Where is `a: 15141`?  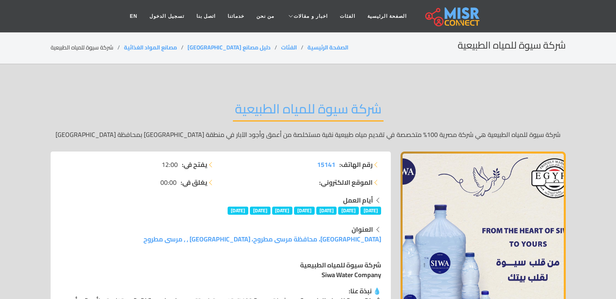
a: 15141 is located at coordinates (326, 164).